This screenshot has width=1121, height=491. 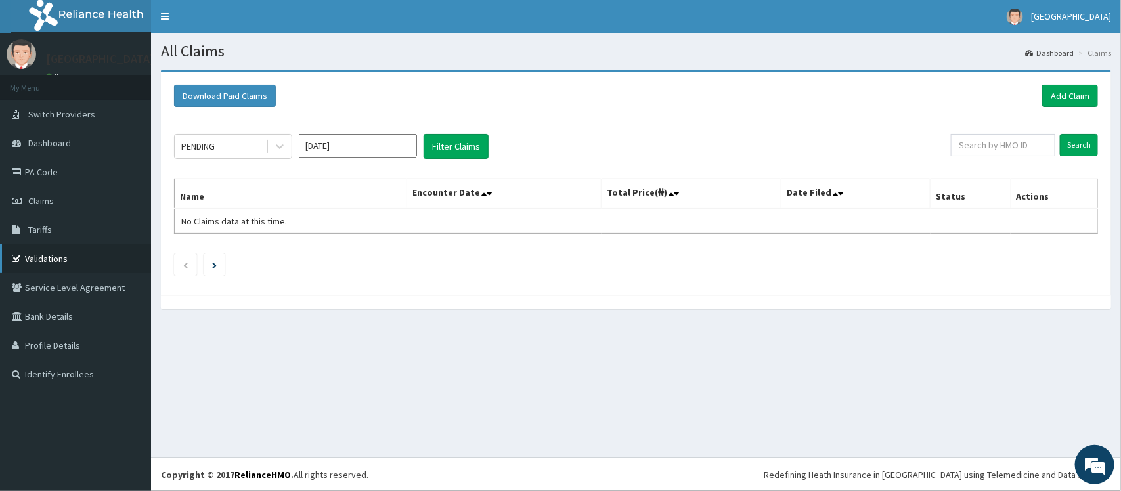 What do you see at coordinates (185, 265) in the screenshot?
I see `a: Previous page` at bounding box center [185, 265].